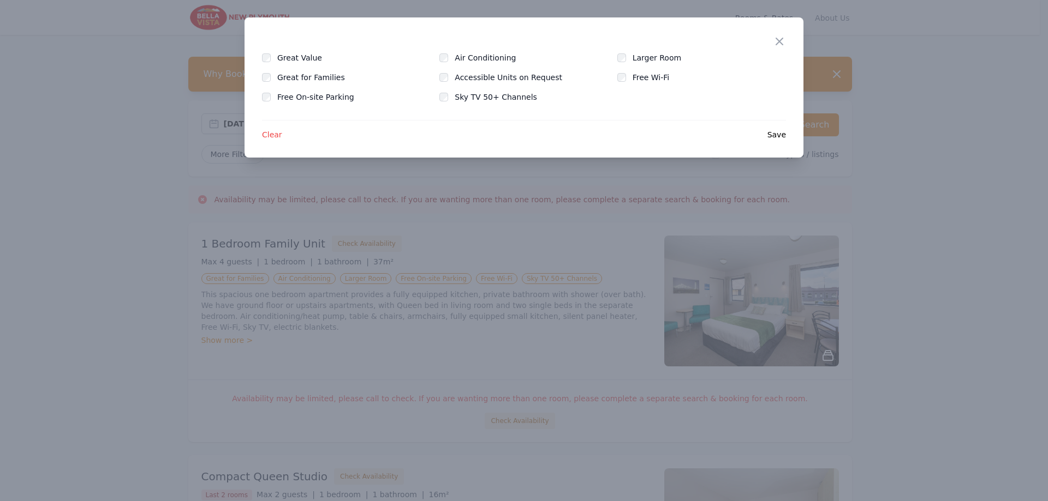  What do you see at coordinates (658, 77) in the screenshot?
I see `label: Free Wi-Fi` at bounding box center [658, 77].